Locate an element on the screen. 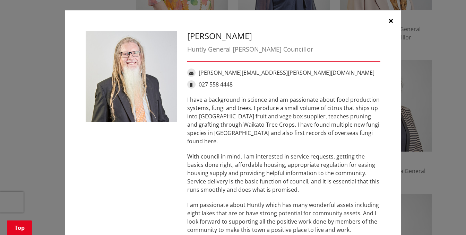  p: I have a background in science and am passionate about food production systems, fungi and trees. ... is located at coordinates (284, 121).